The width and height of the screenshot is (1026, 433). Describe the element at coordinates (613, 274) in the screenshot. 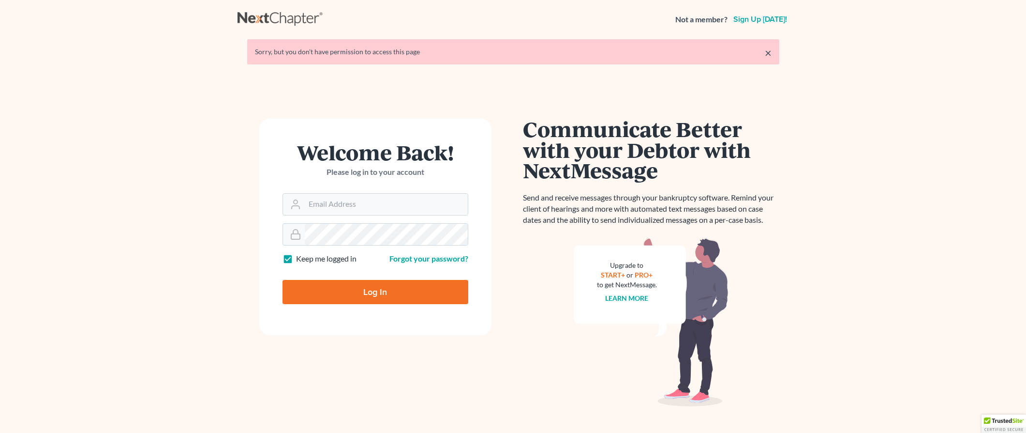

I see `a: START+` at that location.